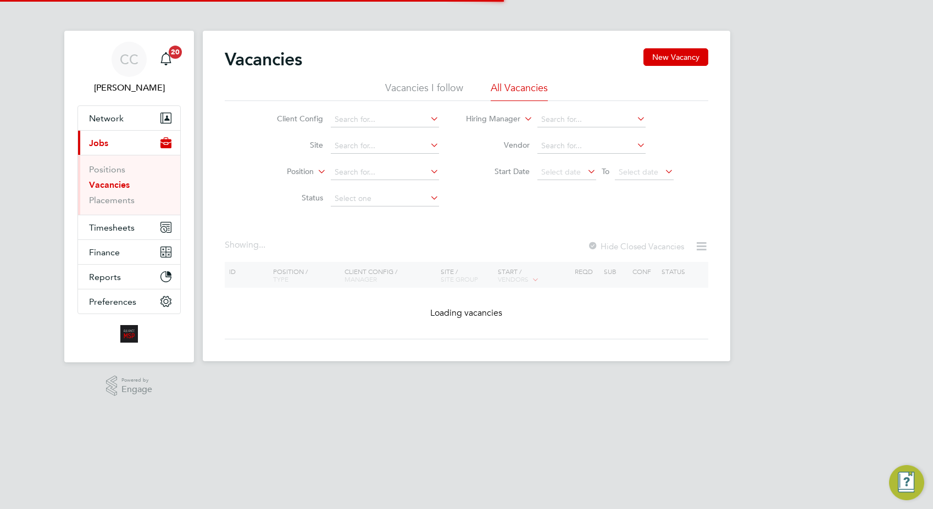 The width and height of the screenshot is (933, 509). Describe the element at coordinates (291, 198) in the screenshot. I see `label: Status` at that location.